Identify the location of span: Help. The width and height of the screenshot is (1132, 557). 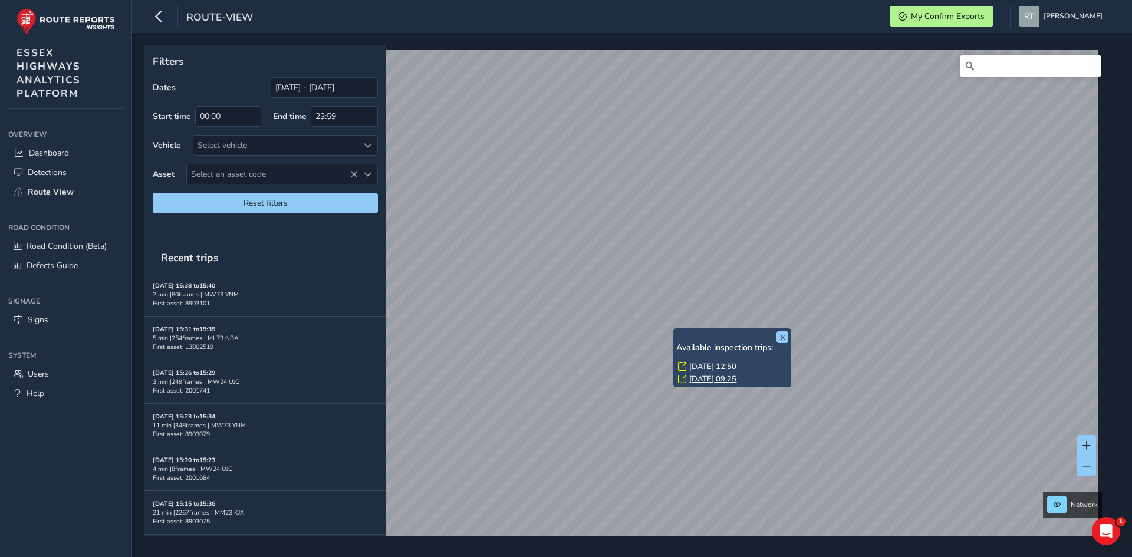
(35, 393).